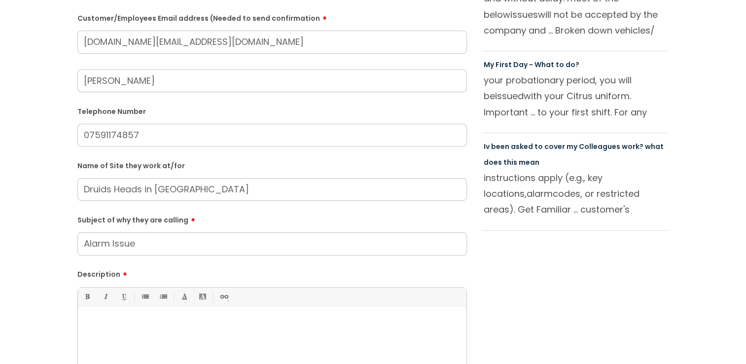 The height and width of the screenshot is (364, 746). What do you see at coordinates (575, 194) in the screenshot?
I see `p: instructions apply (e.g., key locations, codes, or restricted areas). Get Familiar ... customer's...` at bounding box center [575, 194].